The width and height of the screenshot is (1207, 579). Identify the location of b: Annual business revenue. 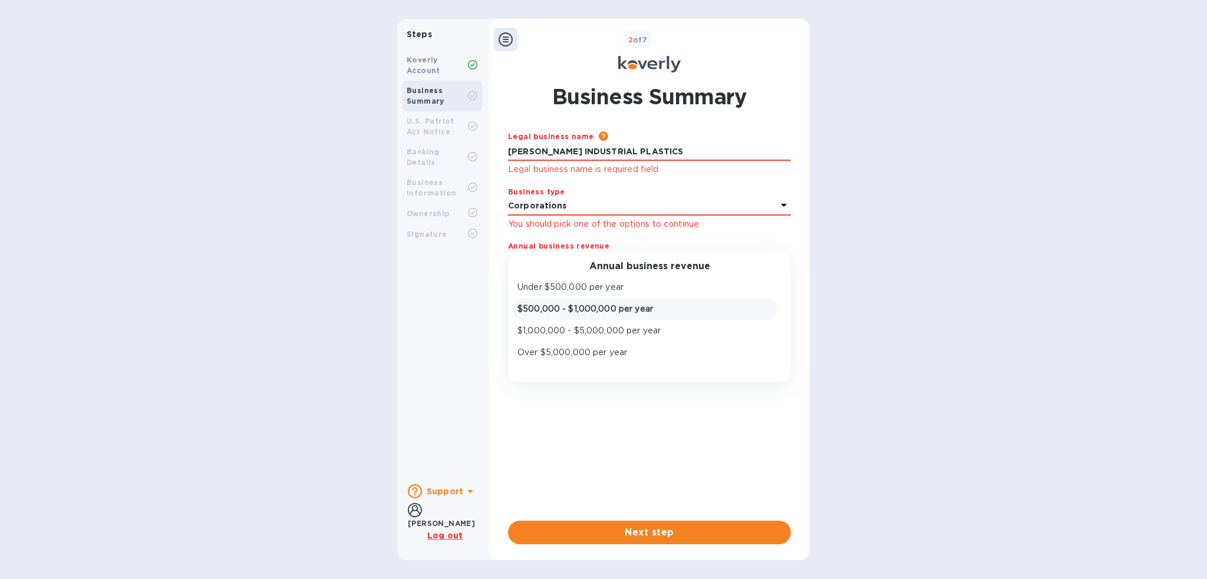
(559, 246).